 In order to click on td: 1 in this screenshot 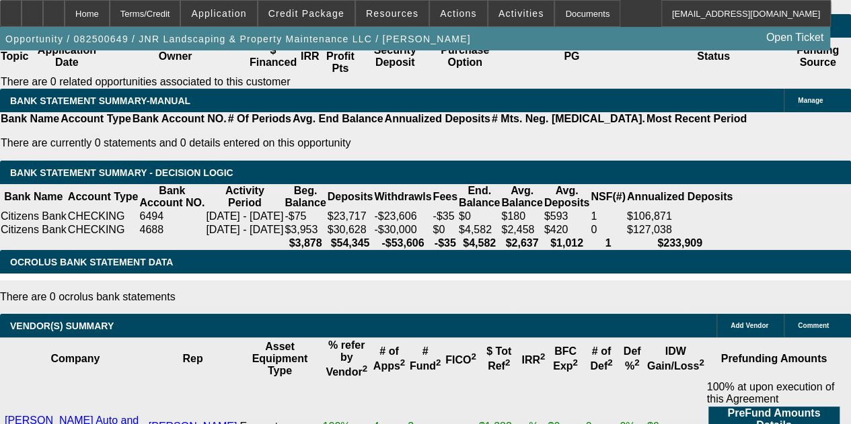, I will do `click(608, 217)`.